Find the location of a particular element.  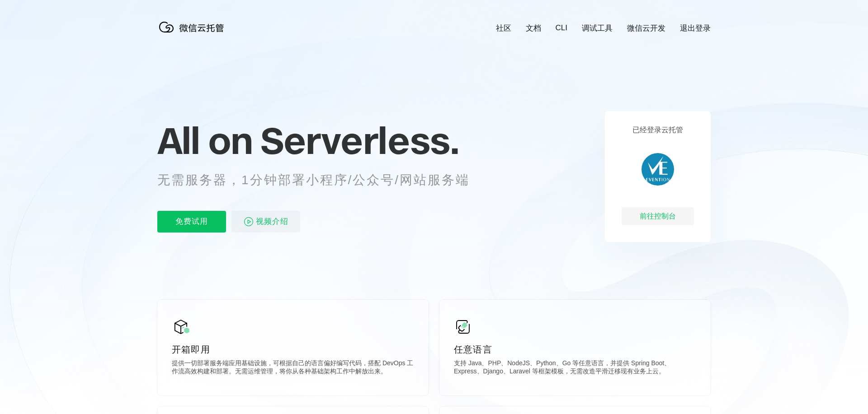

a: 文档 is located at coordinates (533, 28).